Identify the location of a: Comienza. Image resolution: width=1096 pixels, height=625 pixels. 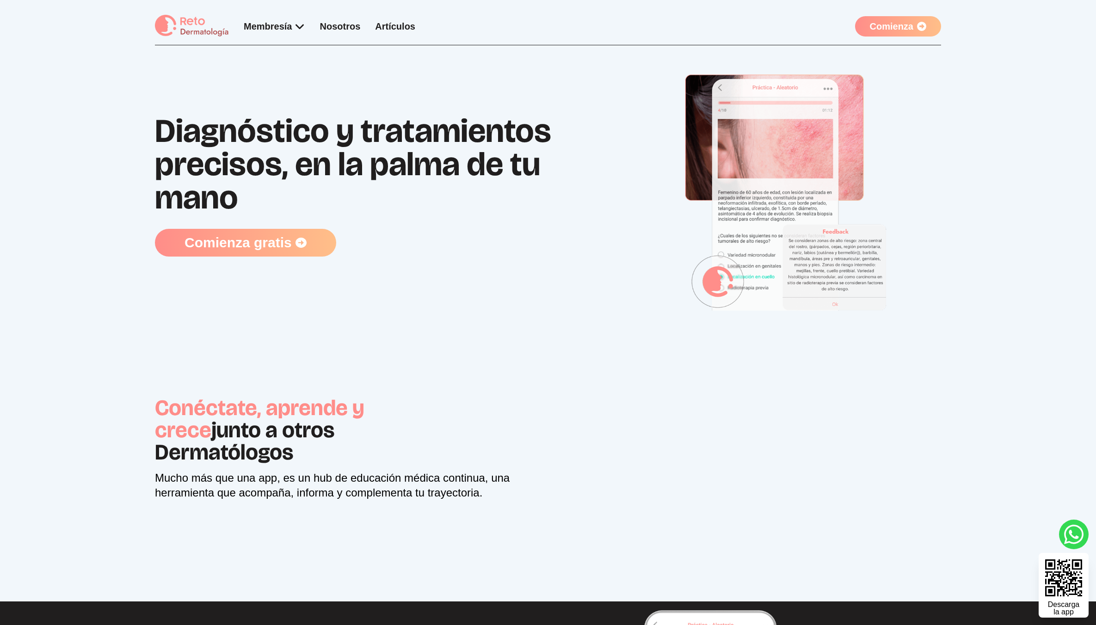
(898, 26).